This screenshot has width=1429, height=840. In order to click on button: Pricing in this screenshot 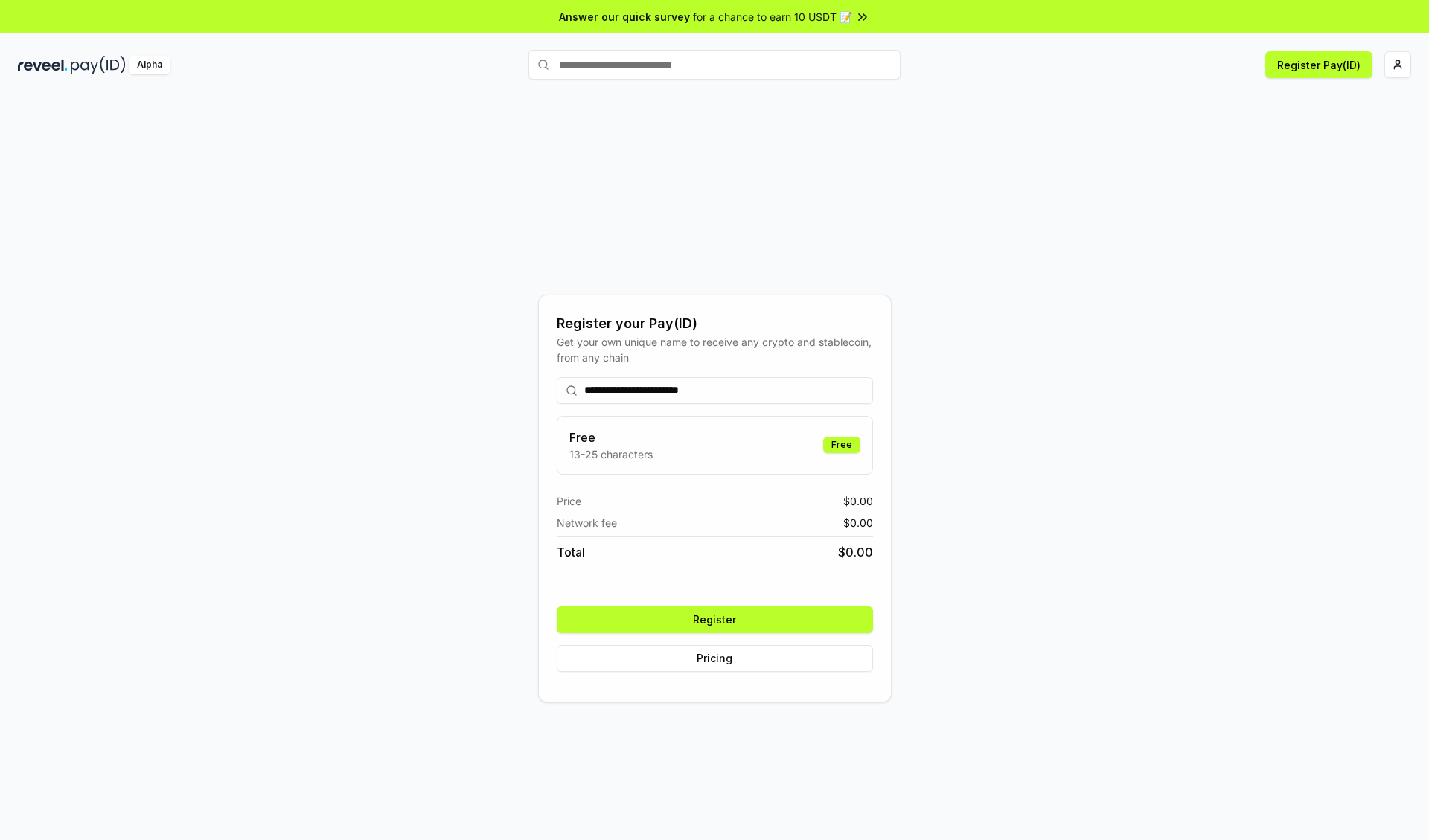, I will do `click(714, 658)`.